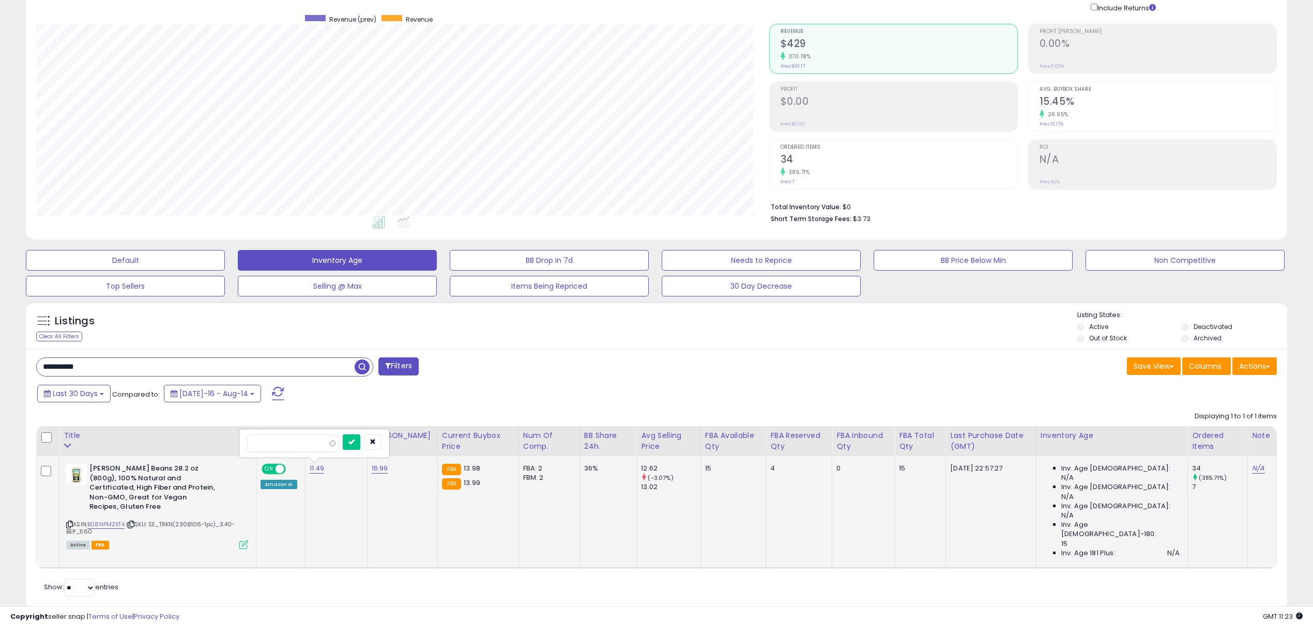  Describe the element at coordinates (1108, 338) in the screenshot. I see `label: Out of Stock` at that location.